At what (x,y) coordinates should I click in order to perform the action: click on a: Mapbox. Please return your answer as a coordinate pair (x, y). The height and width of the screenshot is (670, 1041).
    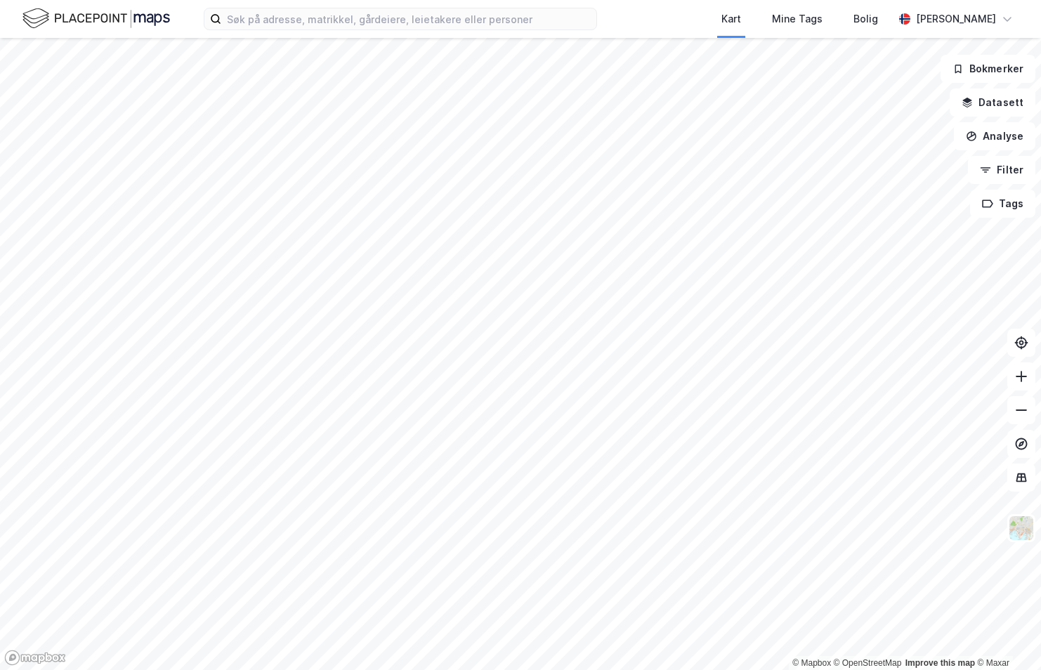
    Looking at the image, I should click on (811, 663).